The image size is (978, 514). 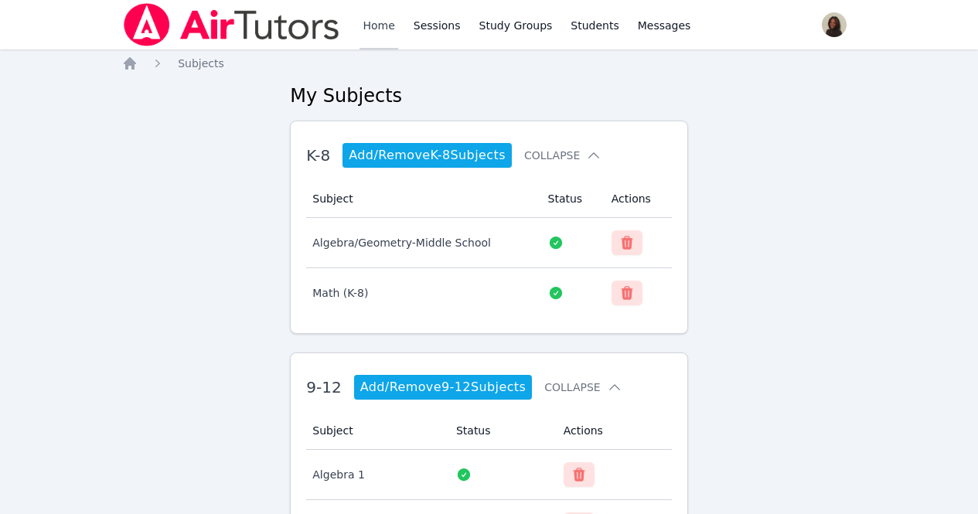 I want to click on h2: My Subjects, so click(x=488, y=96).